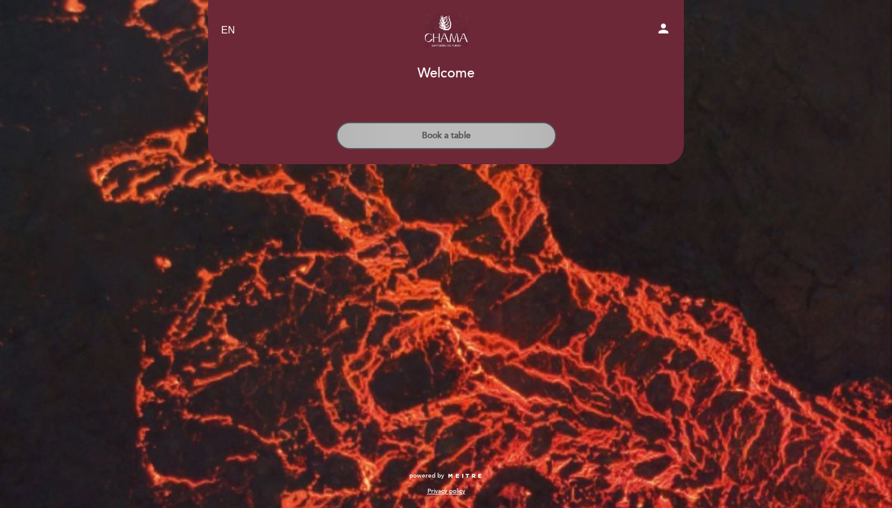 The width and height of the screenshot is (892, 508). I want to click on a: CHAMA, so click(446, 30).